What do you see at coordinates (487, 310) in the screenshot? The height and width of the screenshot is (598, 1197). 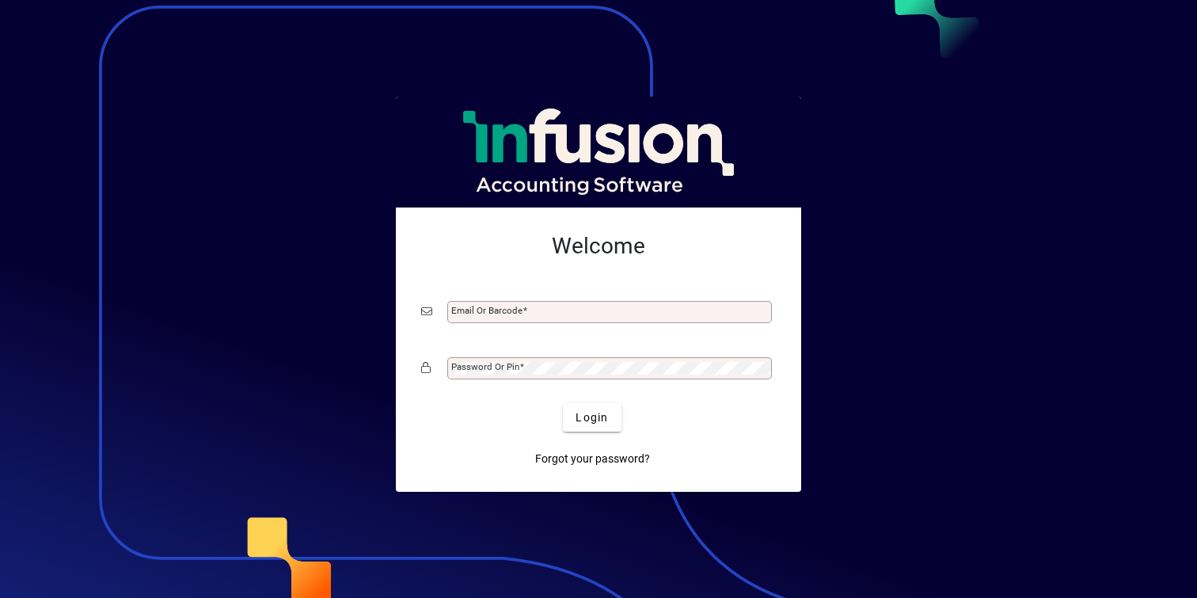 I see `mat-label: Email or Barcode` at bounding box center [487, 310].